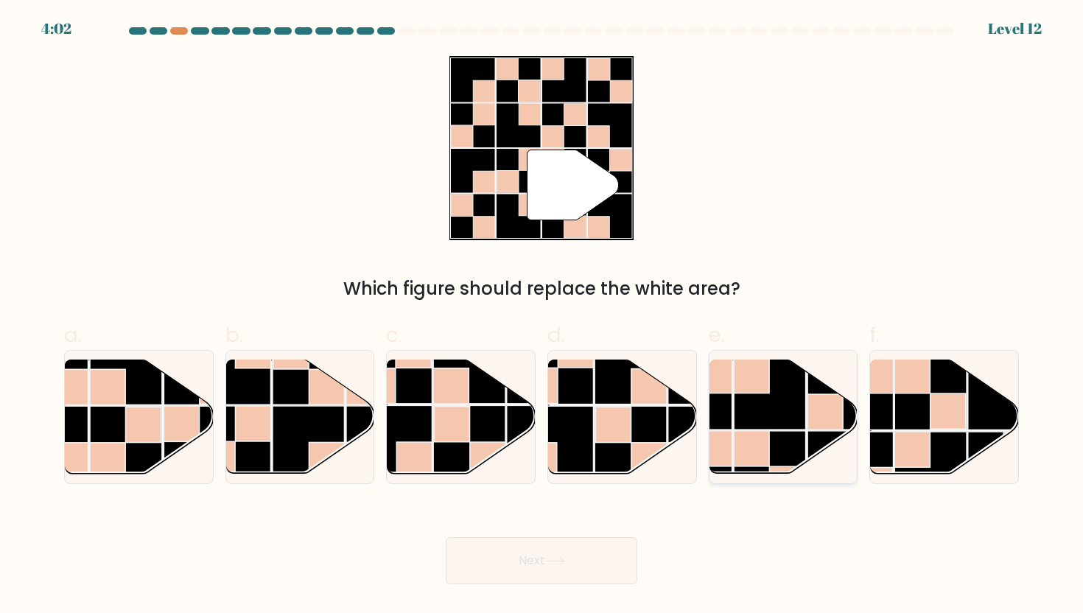 Image resolution: width=1083 pixels, height=613 pixels. I want to click on div: Which figure should replace the white area?, so click(541, 289).